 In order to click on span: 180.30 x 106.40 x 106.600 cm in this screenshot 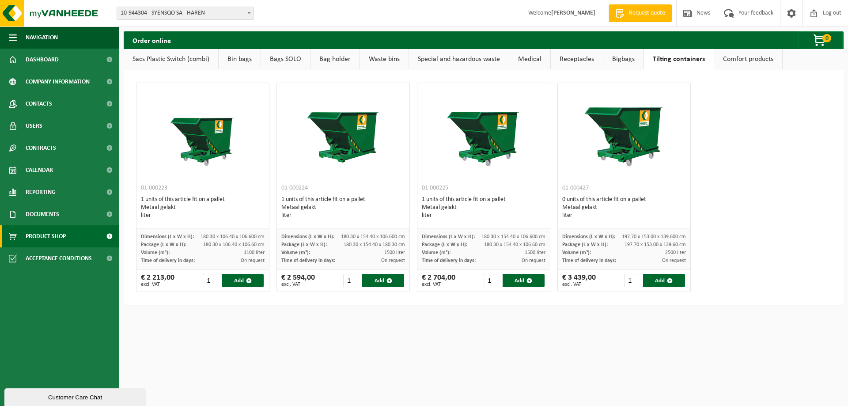, I will do `click(232, 237)`.